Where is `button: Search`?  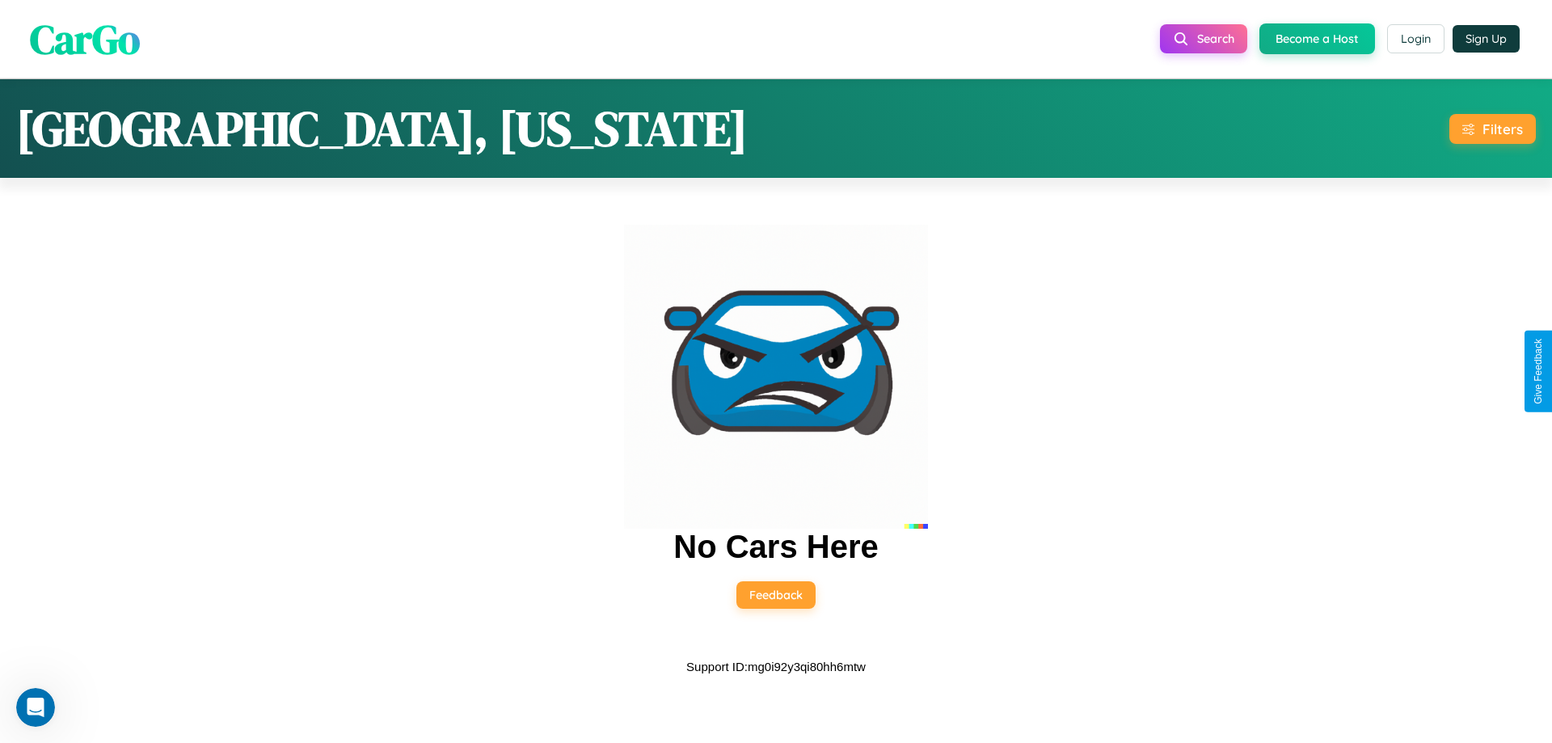
button: Search is located at coordinates (1203, 39).